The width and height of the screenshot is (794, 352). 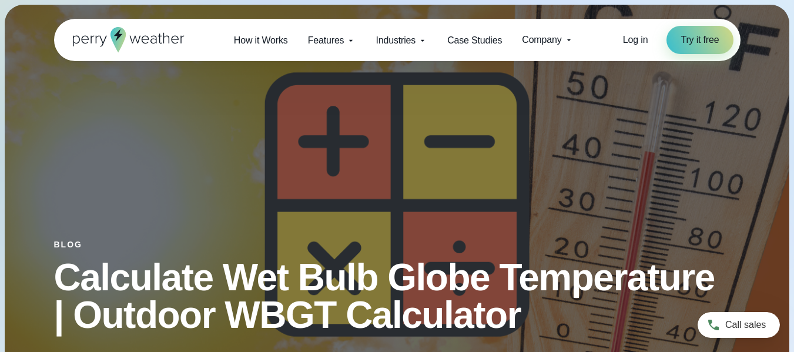 What do you see at coordinates (635, 39) in the screenshot?
I see `span: Log in` at bounding box center [635, 39].